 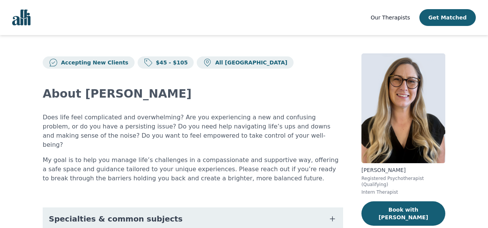 I want to click on p: Accepting New Clients, so click(x=93, y=63).